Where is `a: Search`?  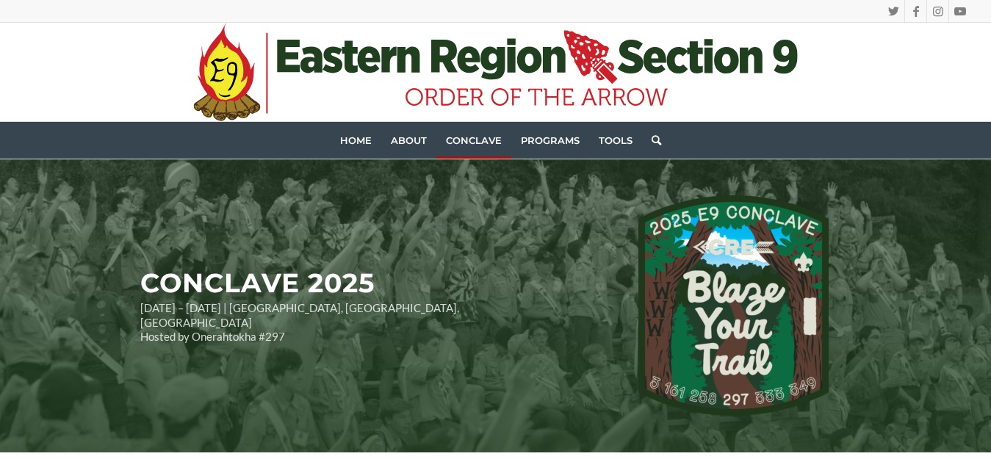 a: Search is located at coordinates (652, 140).